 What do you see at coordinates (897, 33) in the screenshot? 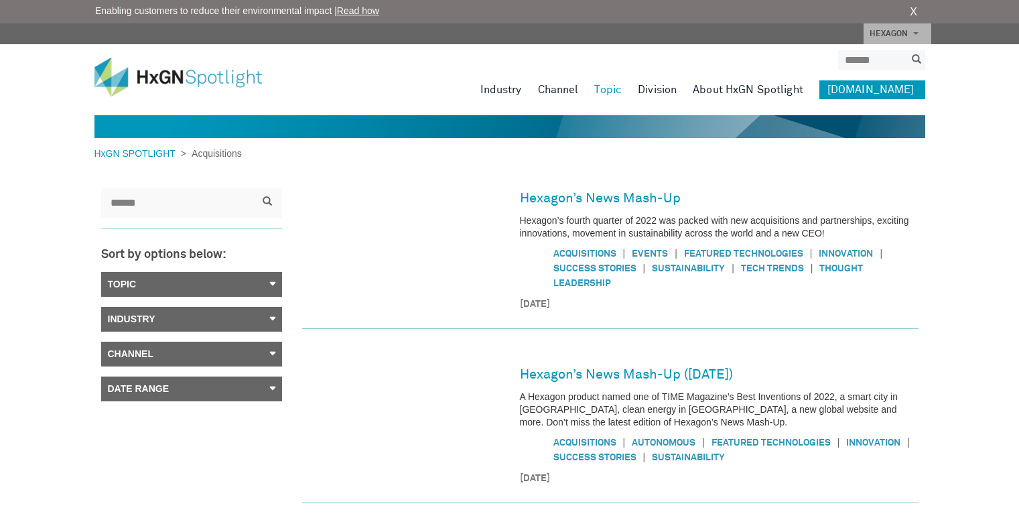
I see `a: HEXAGON` at bounding box center [897, 33].